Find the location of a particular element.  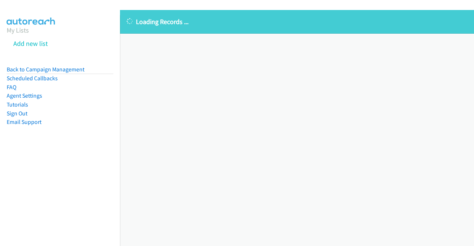

a: Agent Settings is located at coordinates (24, 96).